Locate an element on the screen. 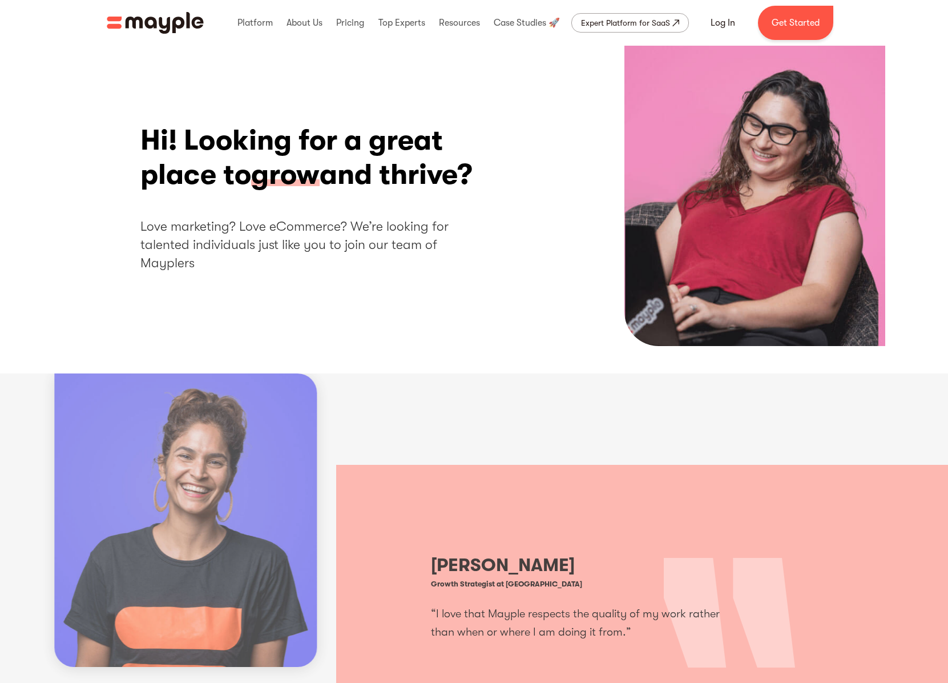 The width and height of the screenshot is (948, 683). img: Mayple logo is located at coordinates (155, 23).